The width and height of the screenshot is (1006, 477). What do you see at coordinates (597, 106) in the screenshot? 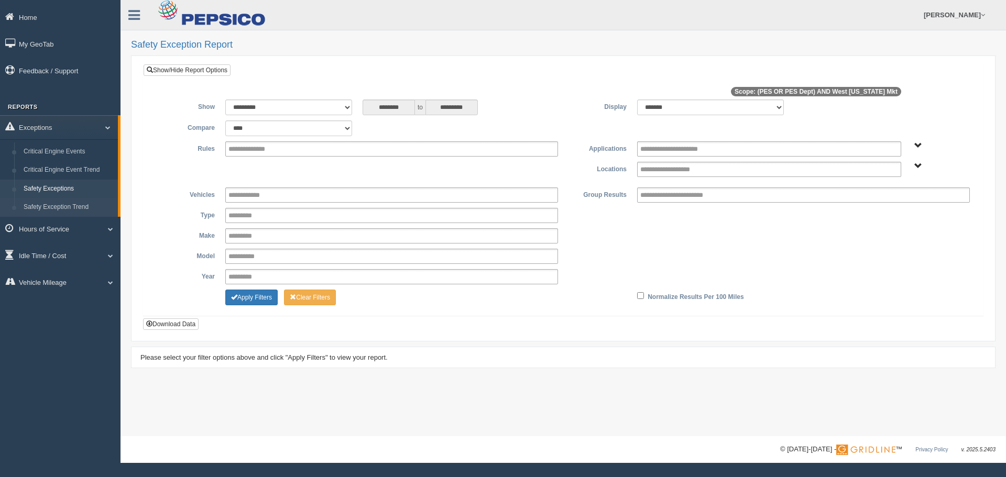
I see `label: Display` at bounding box center [597, 106].